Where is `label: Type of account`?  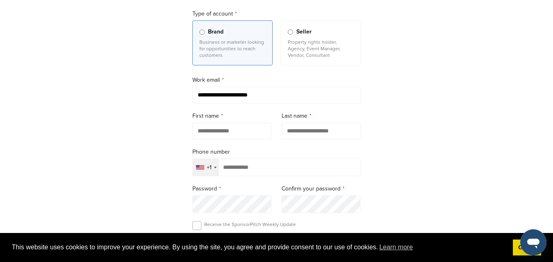 label: Type of account is located at coordinates (277, 14).